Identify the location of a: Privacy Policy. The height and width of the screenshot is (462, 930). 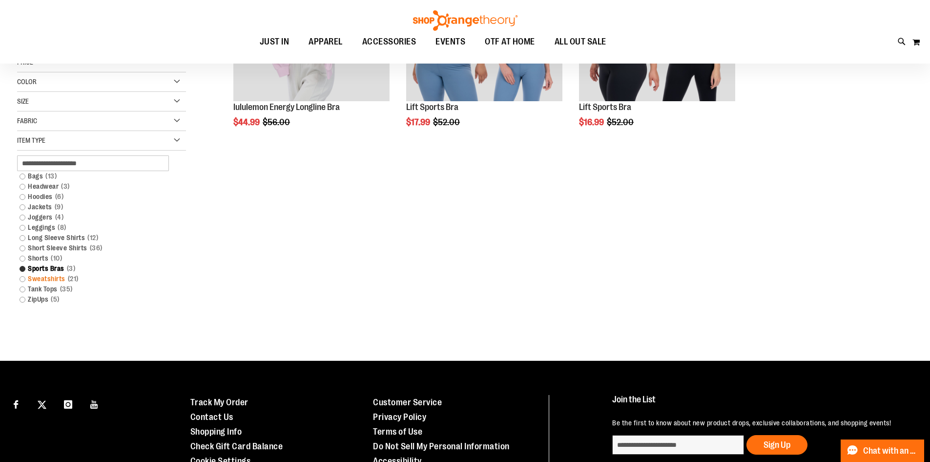
(399, 417).